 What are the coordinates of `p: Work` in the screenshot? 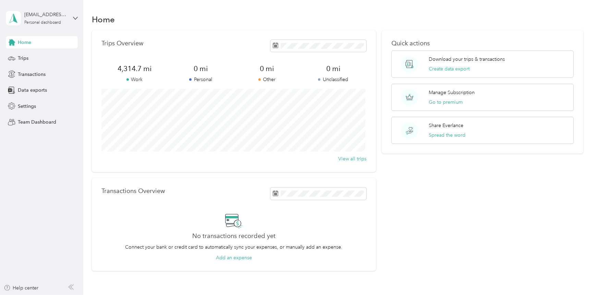 It's located at (134, 79).